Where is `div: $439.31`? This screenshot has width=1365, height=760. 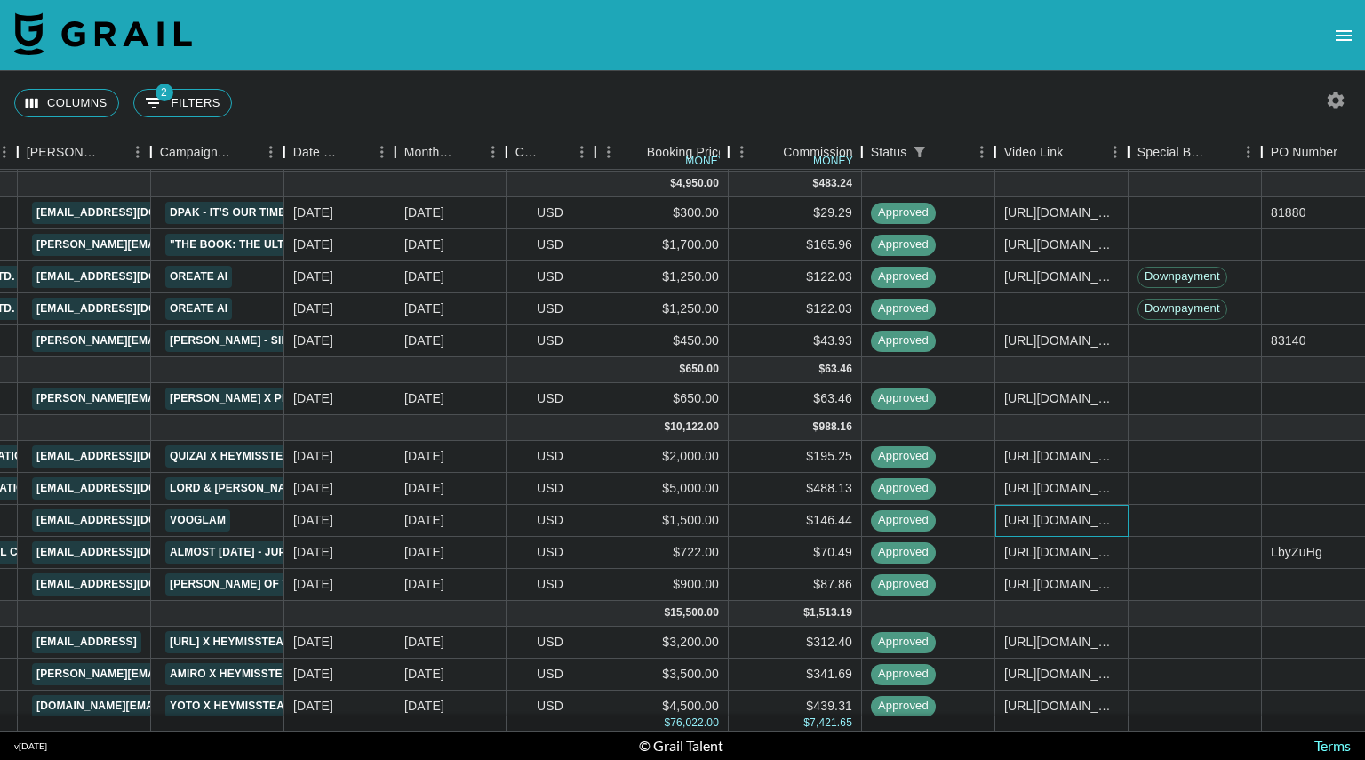 div: $439.31 is located at coordinates (795, 706).